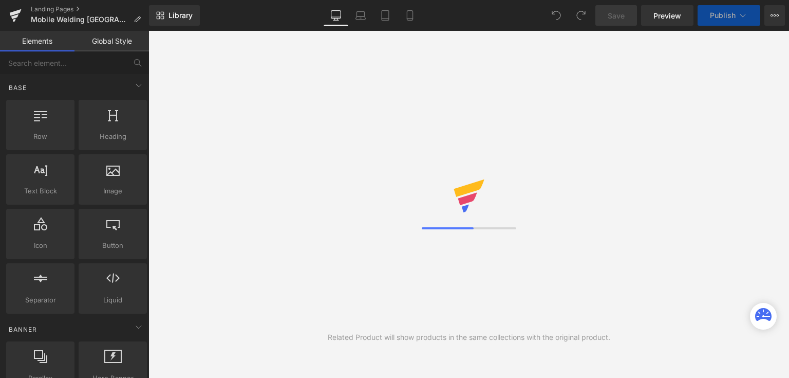 Image resolution: width=789 pixels, height=378 pixels. What do you see at coordinates (113, 245) in the screenshot?
I see `span: Button` at bounding box center [113, 245].